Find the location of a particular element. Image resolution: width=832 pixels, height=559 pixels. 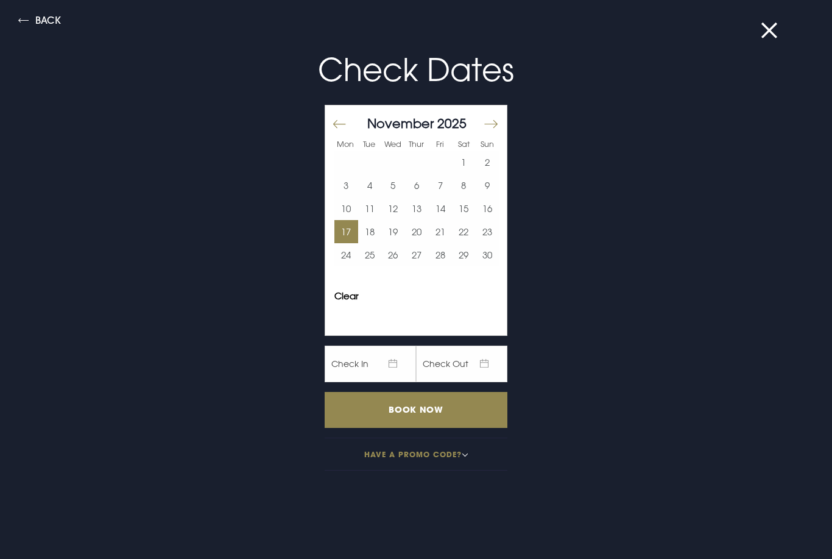

button: 5 is located at coordinates (393, 185).